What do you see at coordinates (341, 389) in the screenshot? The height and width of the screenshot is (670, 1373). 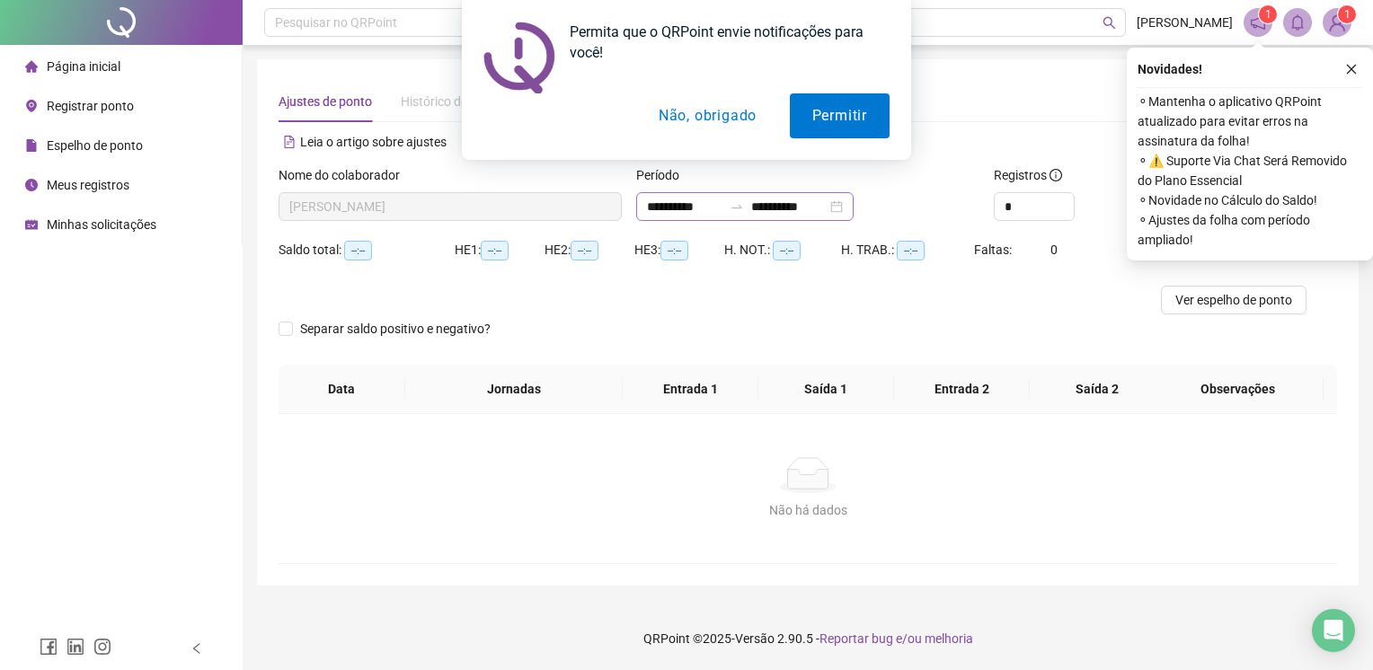 I see `th: Data` at bounding box center [341, 389].